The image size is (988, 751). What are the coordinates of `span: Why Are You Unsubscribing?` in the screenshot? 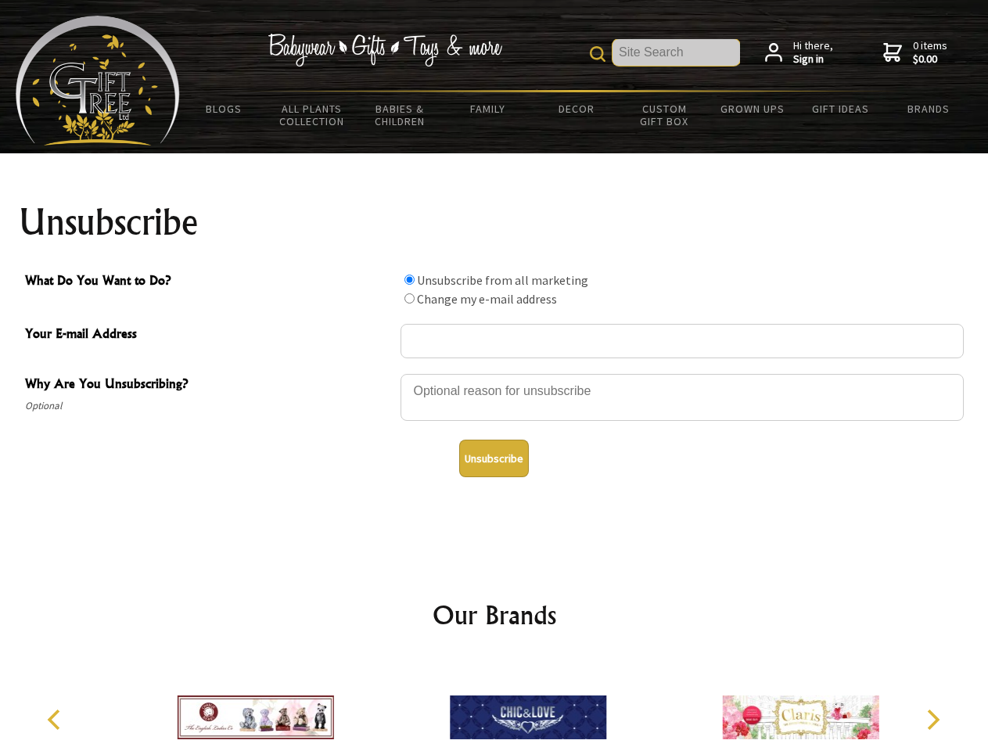 It's located at (209, 385).